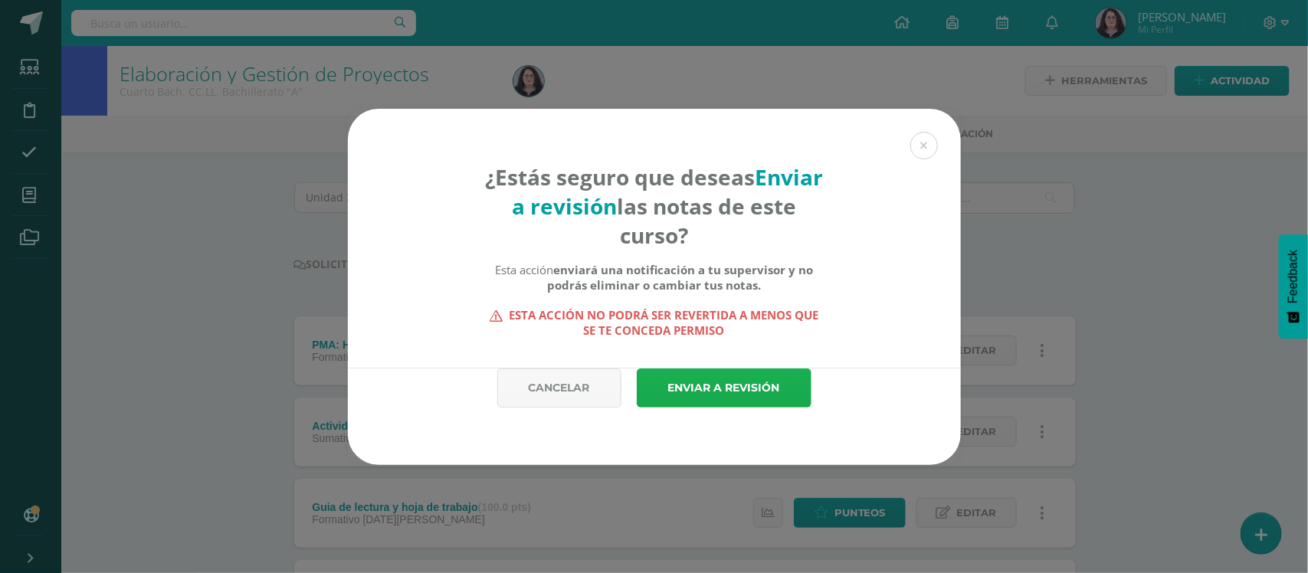  What do you see at coordinates (654, 277) in the screenshot?
I see `div: Esta acción` at bounding box center [654, 277].